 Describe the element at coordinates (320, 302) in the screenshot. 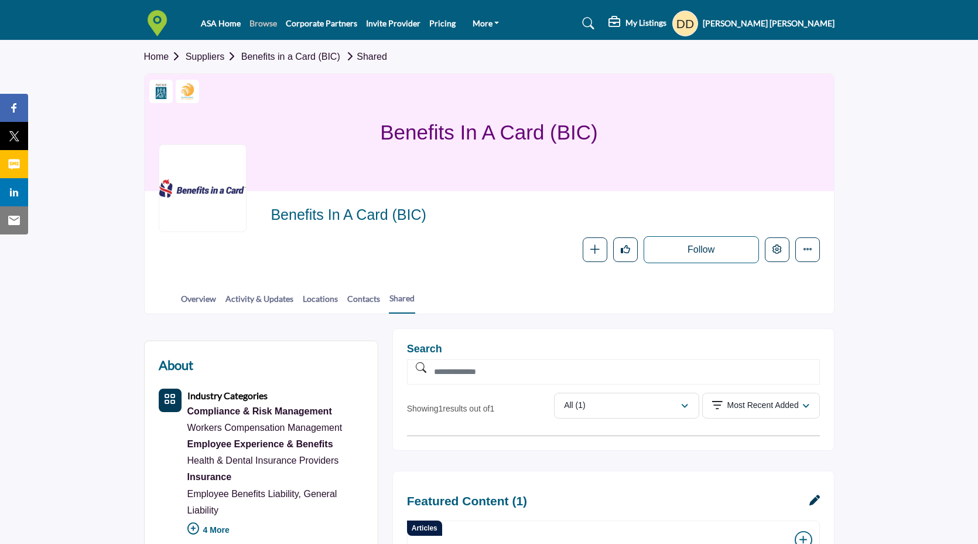

I see `a: Locations` at that location.